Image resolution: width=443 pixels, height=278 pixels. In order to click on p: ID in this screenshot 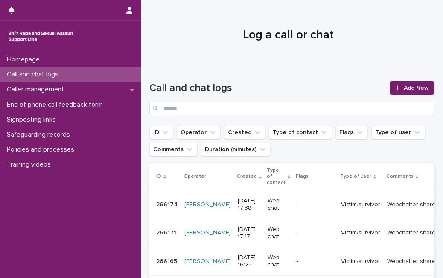, I will do `click(159, 176)`.